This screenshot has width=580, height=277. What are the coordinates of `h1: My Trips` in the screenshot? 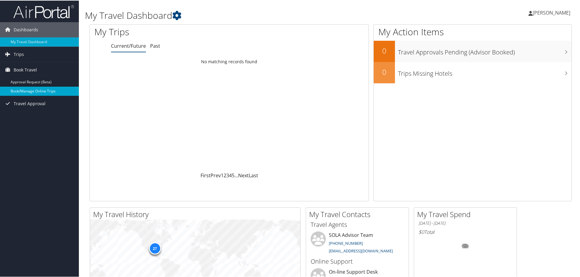 It's located at (171, 31).